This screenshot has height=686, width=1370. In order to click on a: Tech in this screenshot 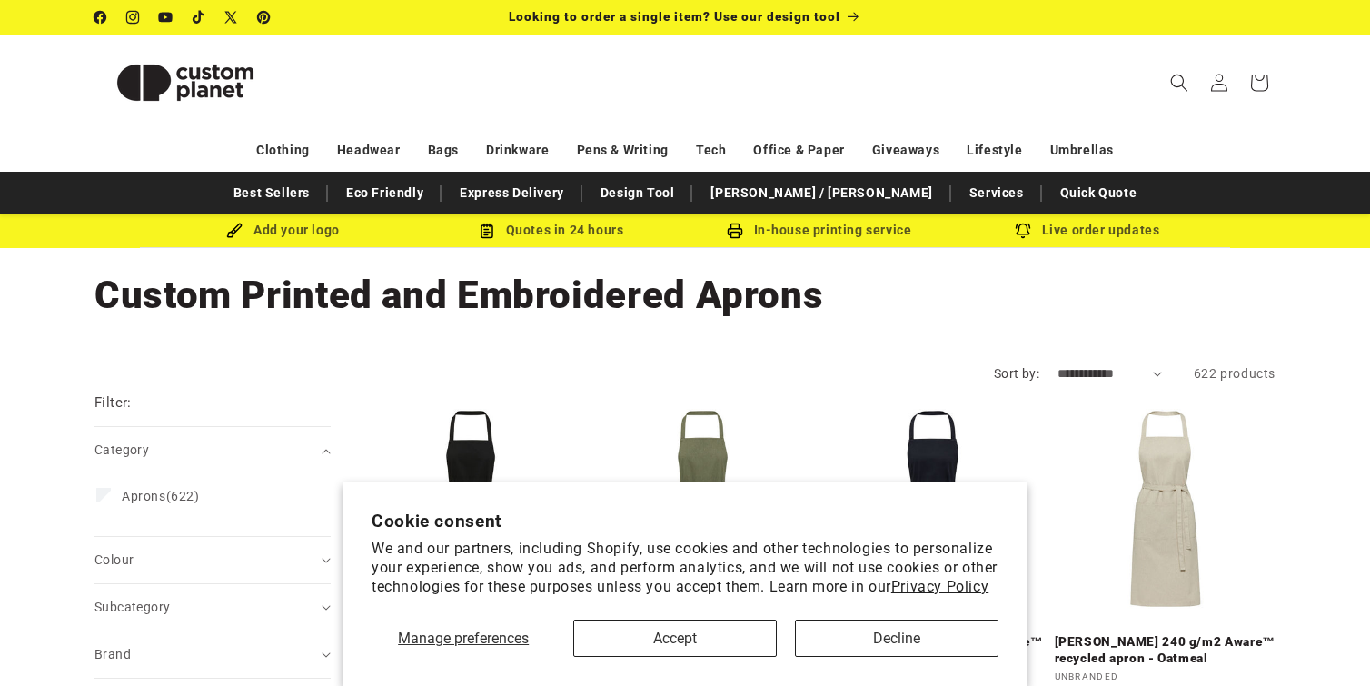, I will do `click(711, 150)`.